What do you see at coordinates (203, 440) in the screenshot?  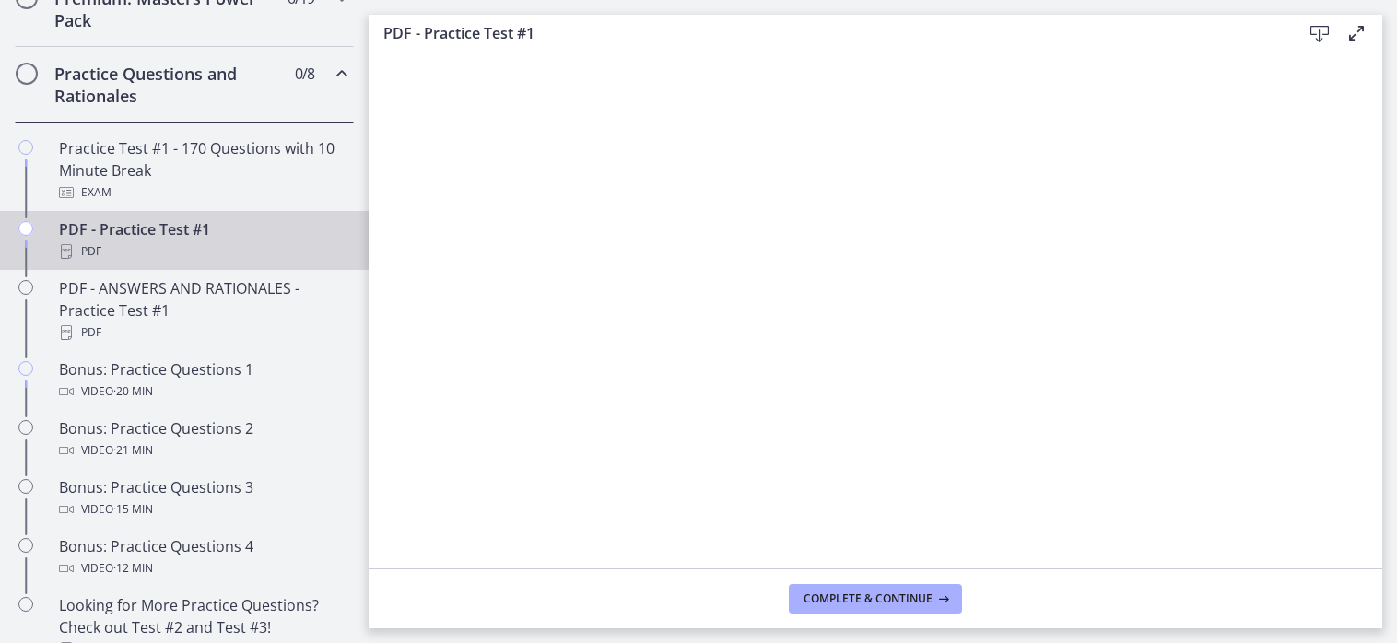 I see `div: Bonus: Practice Questions 2` at bounding box center [203, 440].